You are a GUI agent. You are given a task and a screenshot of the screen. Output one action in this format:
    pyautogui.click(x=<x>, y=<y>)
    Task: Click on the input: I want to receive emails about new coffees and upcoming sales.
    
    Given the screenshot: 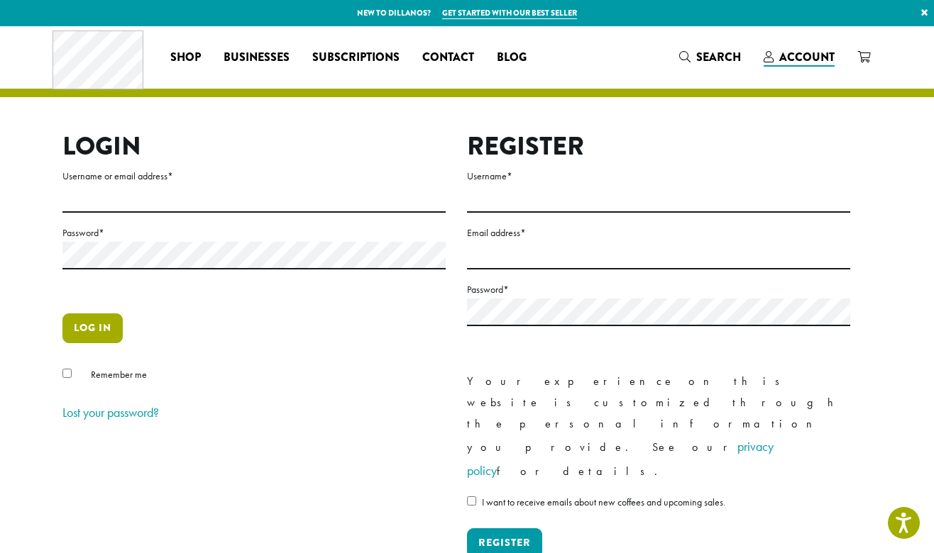 What is the action you would take?
    pyautogui.click(x=471, y=501)
    